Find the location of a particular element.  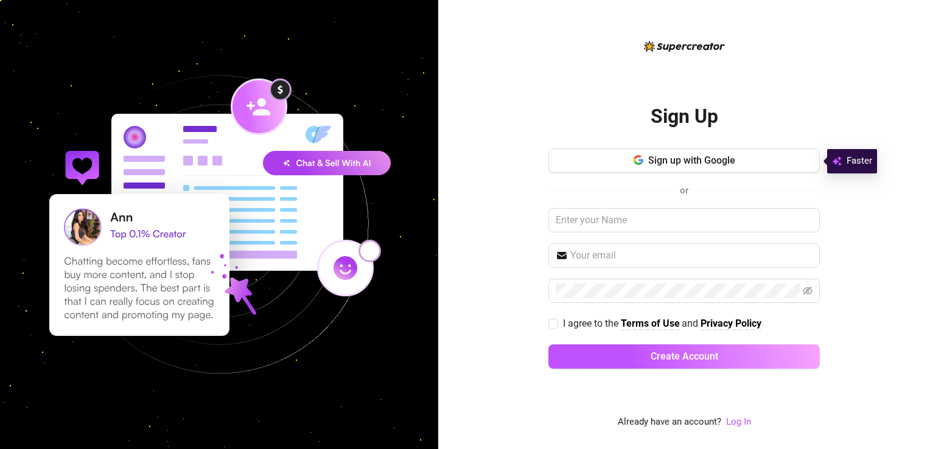

span: Already have an account? is located at coordinates (670, 423).